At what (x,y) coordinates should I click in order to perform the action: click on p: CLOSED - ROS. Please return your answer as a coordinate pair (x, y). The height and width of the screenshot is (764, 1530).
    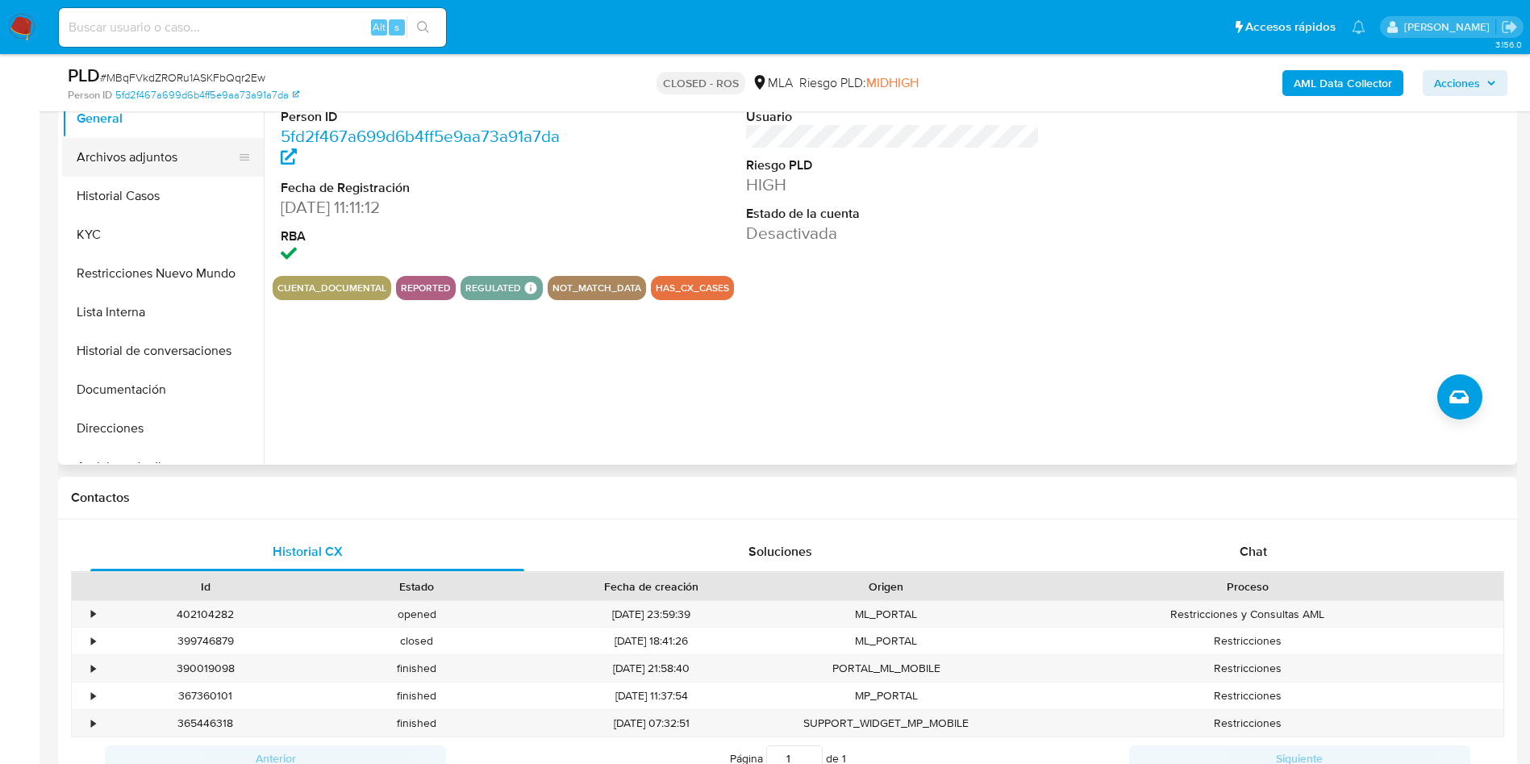
    Looking at the image, I should click on (701, 83).